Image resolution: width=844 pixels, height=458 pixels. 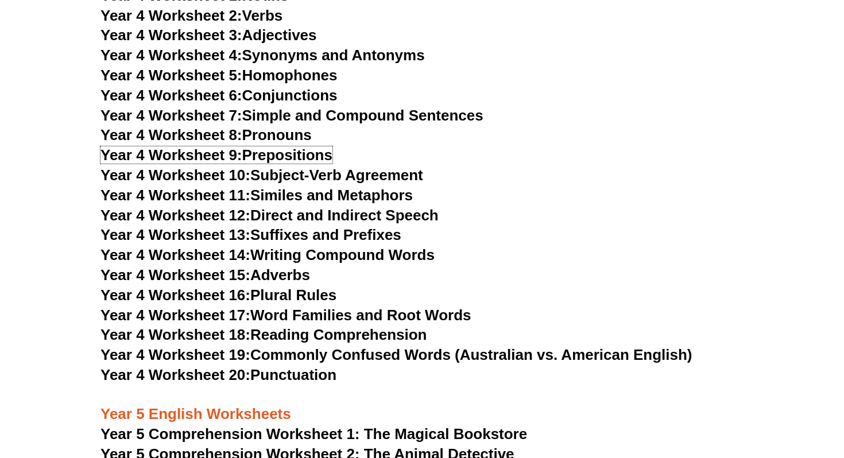 What do you see at coordinates (292, 115) in the screenshot?
I see `a: Year 4 Worksheet 7:Simple and Compound Sentences` at bounding box center [292, 115].